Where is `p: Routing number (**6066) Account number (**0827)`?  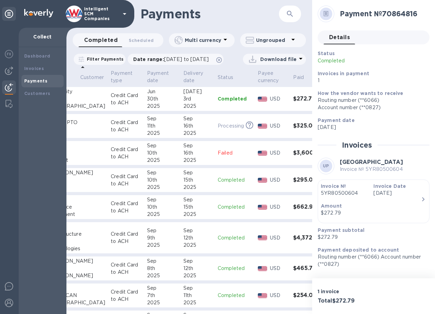
p: Routing number (**6066) Account number (**0827) is located at coordinates (371, 261).